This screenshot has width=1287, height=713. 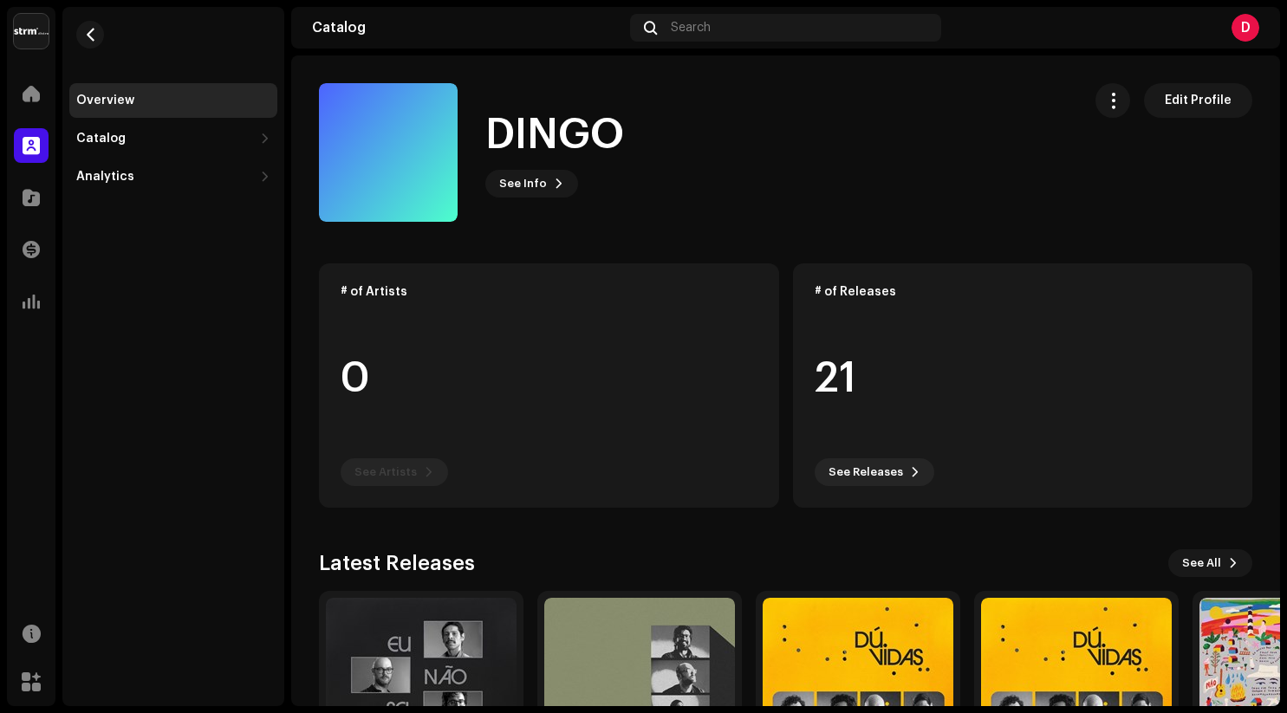 I want to click on re-m-nav-item: Overview, so click(x=173, y=101).